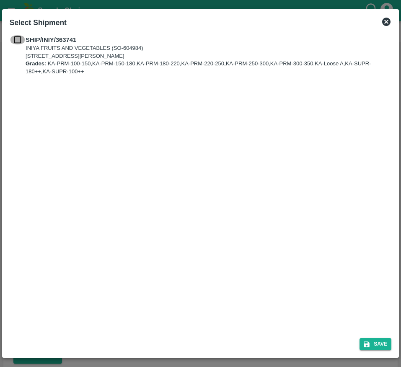 Image resolution: width=401 pixels, height=367 pixels. Describe the element at coordinates (36, 63) in the screenshot. I see `b: Grades:` at that location.